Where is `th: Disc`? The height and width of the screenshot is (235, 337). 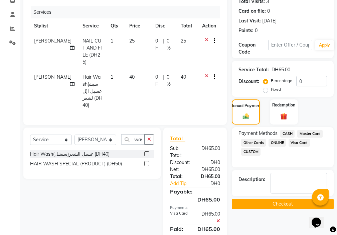 th: Disc is located at coordinates (164, 26).